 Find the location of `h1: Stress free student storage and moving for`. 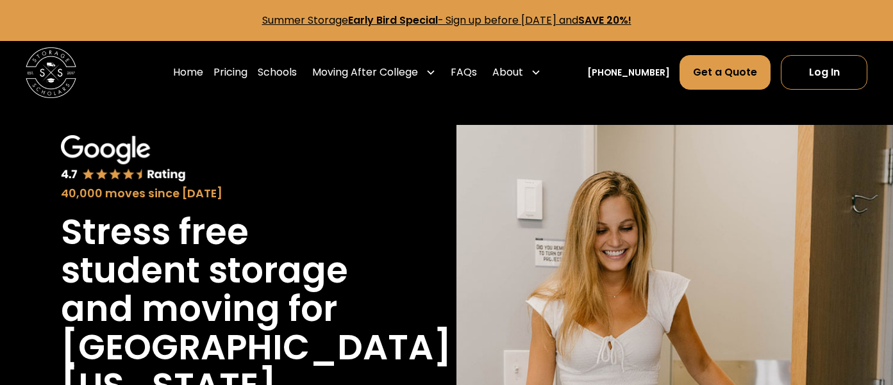

h1: Stress free student storage and moving for is located at coordinates (218, 271).